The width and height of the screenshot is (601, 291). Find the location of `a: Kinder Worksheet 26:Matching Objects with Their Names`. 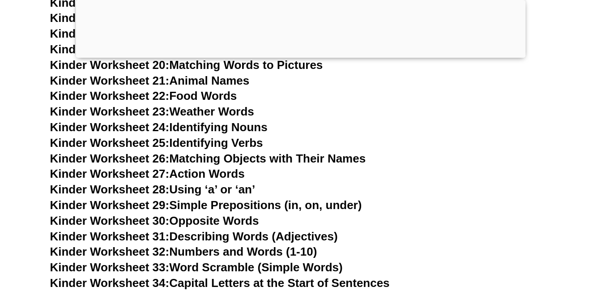

a: Kinder Worksheet 26:Matching Objects with Their Names is located at coordinates (208, 158).